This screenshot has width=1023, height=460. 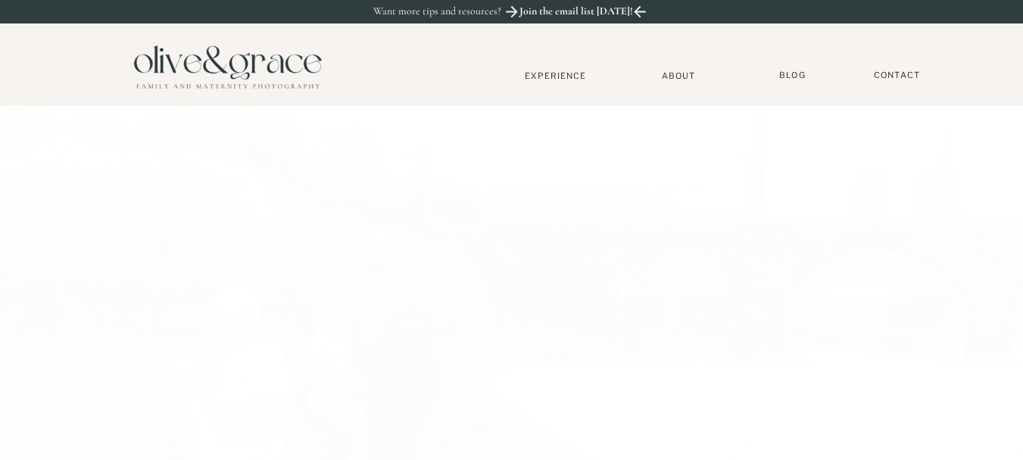 I want to click on a: Experience, so click(x=556, y=76).